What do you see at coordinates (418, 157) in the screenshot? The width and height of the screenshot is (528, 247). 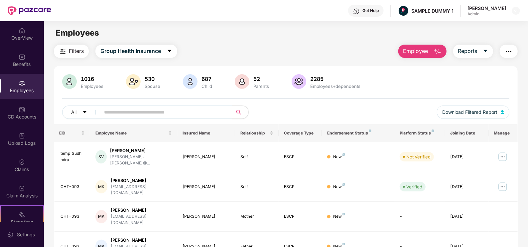 I see `div: Not Verified` at bounding box center [418, 157].